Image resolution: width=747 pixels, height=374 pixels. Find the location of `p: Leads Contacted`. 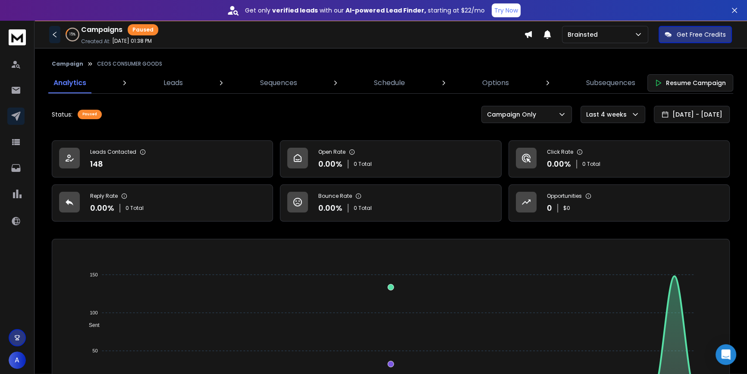

p: Leads Contacted is located at coordinates (113, 152).